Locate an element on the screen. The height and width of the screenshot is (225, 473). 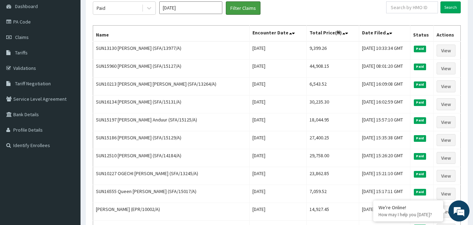
img: d_794563401_company_1708531726252_794563401 is located at coordinates (21, 44).